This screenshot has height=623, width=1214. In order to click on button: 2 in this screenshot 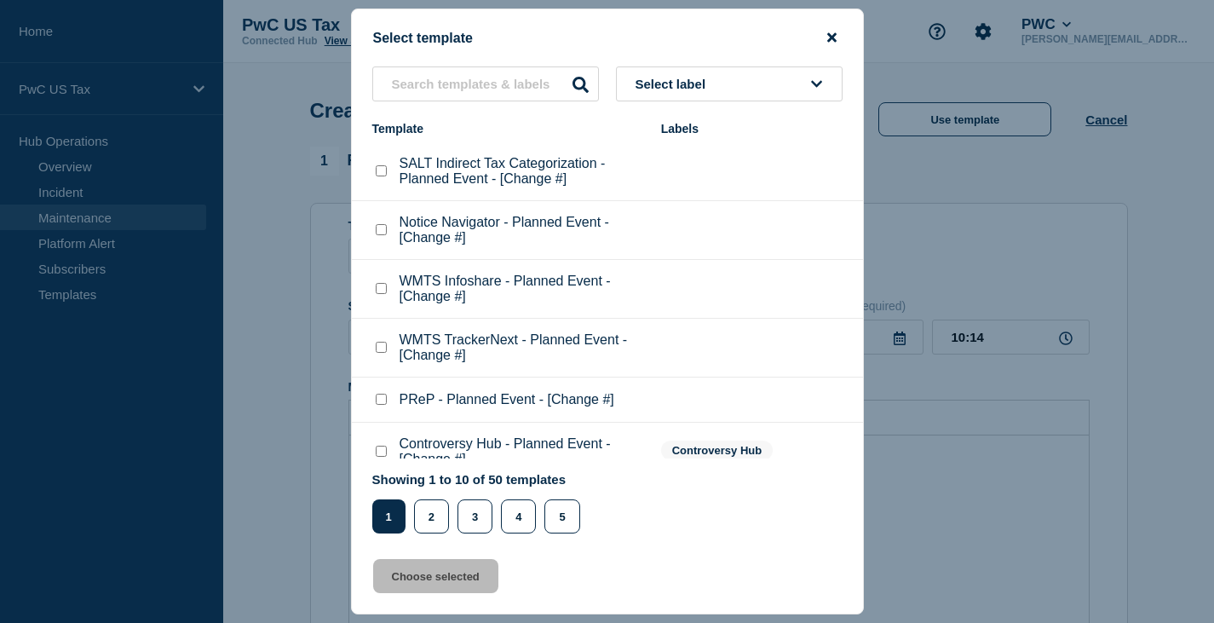, I will do `click(431, 516)`.